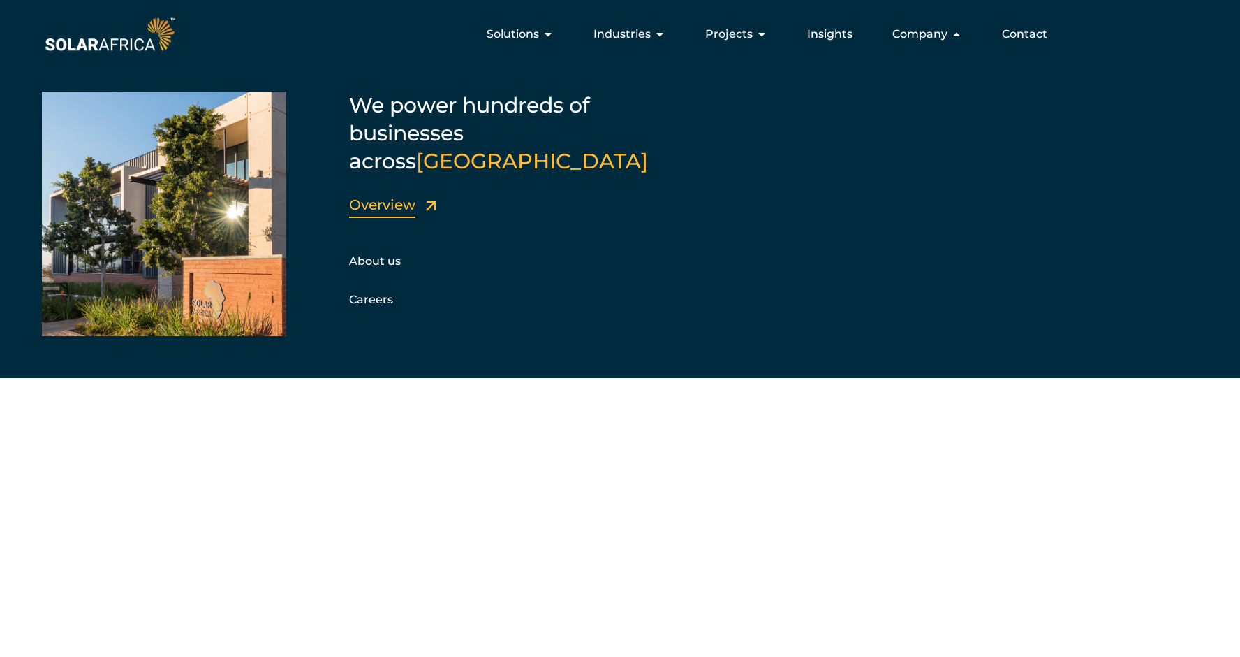  What do you see at coordinates (920, 34) in the screenshot?
I see `span: Company` at bounding box center [920, 34].